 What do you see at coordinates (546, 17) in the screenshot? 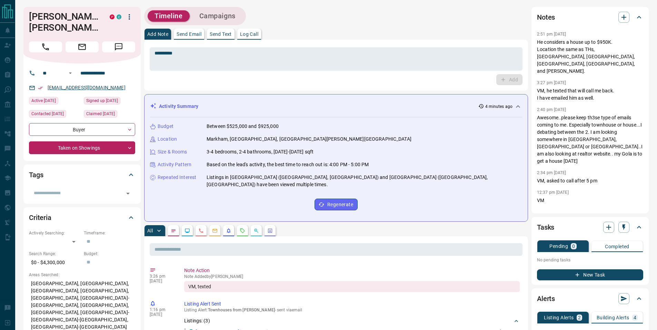
I see `h2: Notes` at bounding box center [546, 17].